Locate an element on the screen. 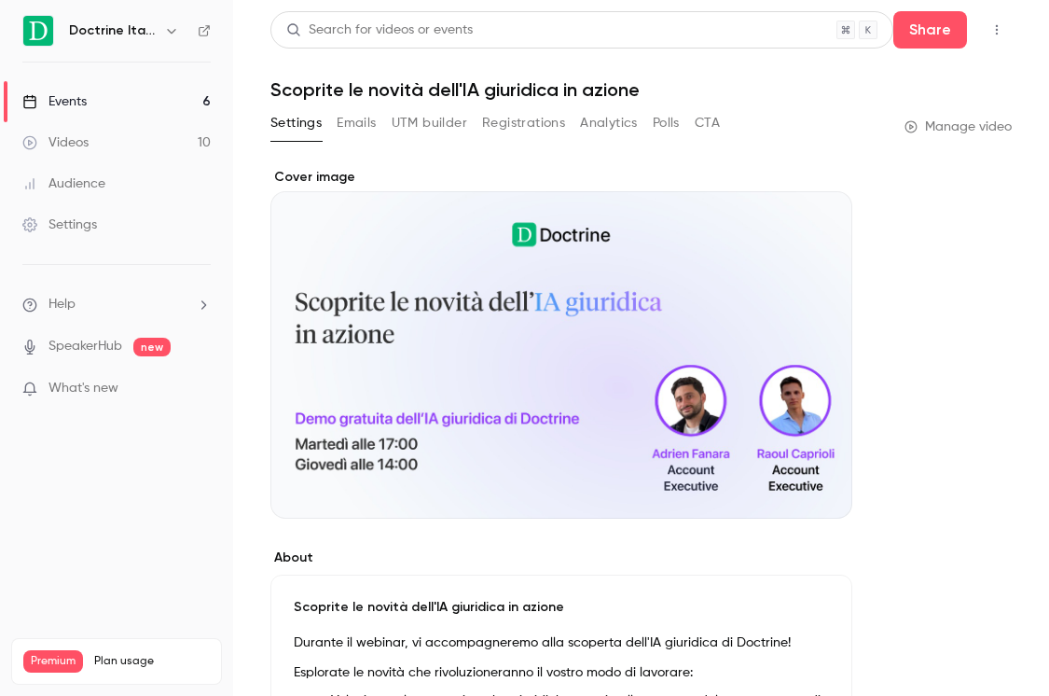  span: What's new is located at coordinates (83, 388).